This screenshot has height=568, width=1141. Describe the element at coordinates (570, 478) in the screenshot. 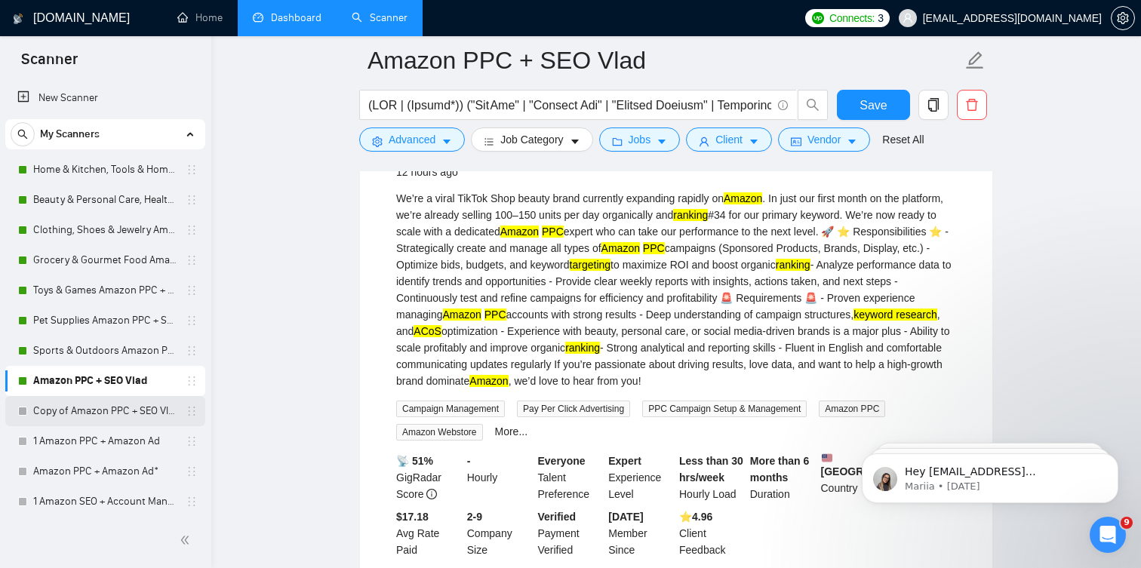

I see `div: Talent Preference` at that location.